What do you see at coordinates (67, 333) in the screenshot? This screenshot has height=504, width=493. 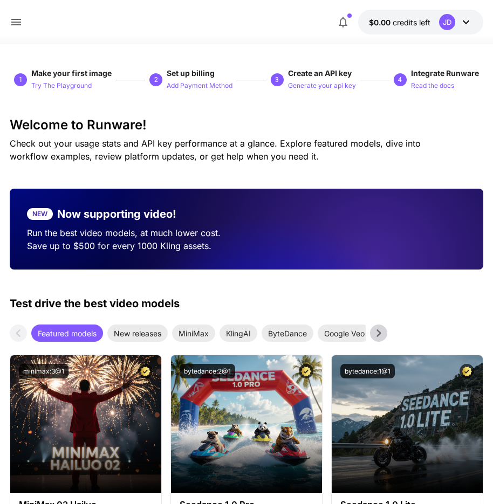 I see `div: Featured models` at bounding box center [67, 333].